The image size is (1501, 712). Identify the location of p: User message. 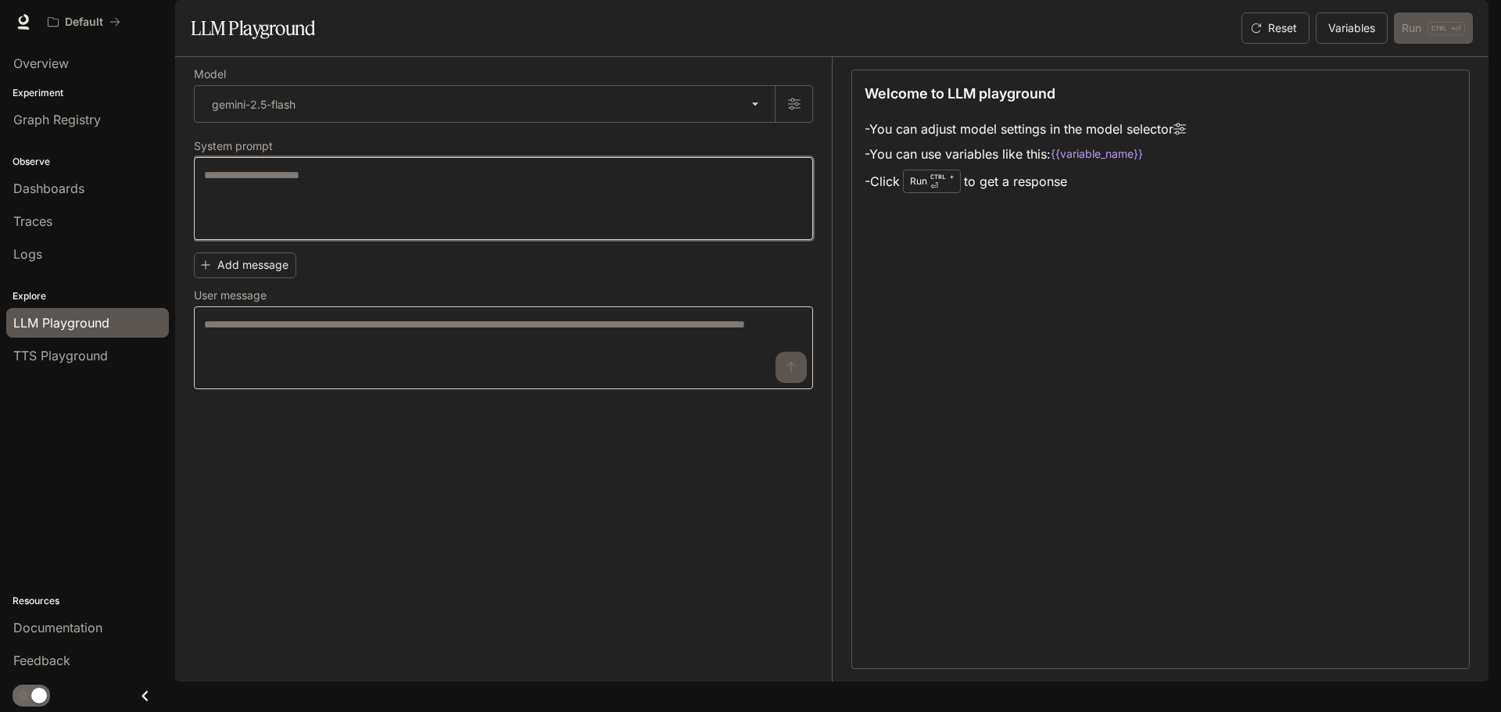
(230, 296).